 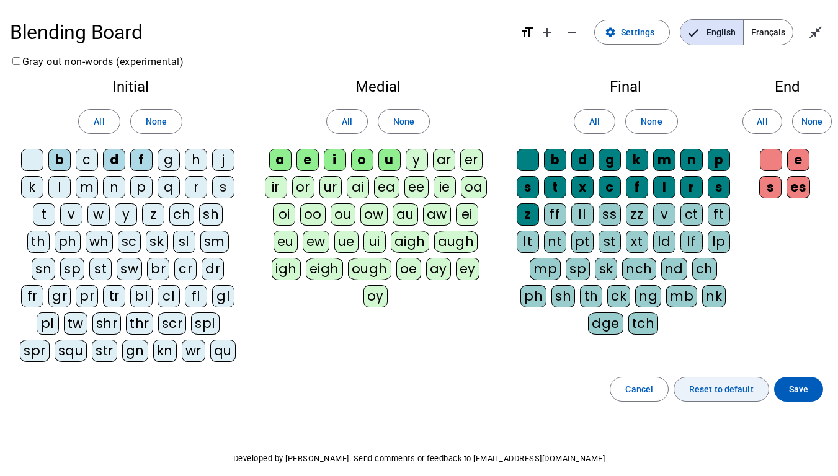 What do you see at coordinates (610, 160) in the screenshot?
I see `div: g` at bounding box center [610, 160].